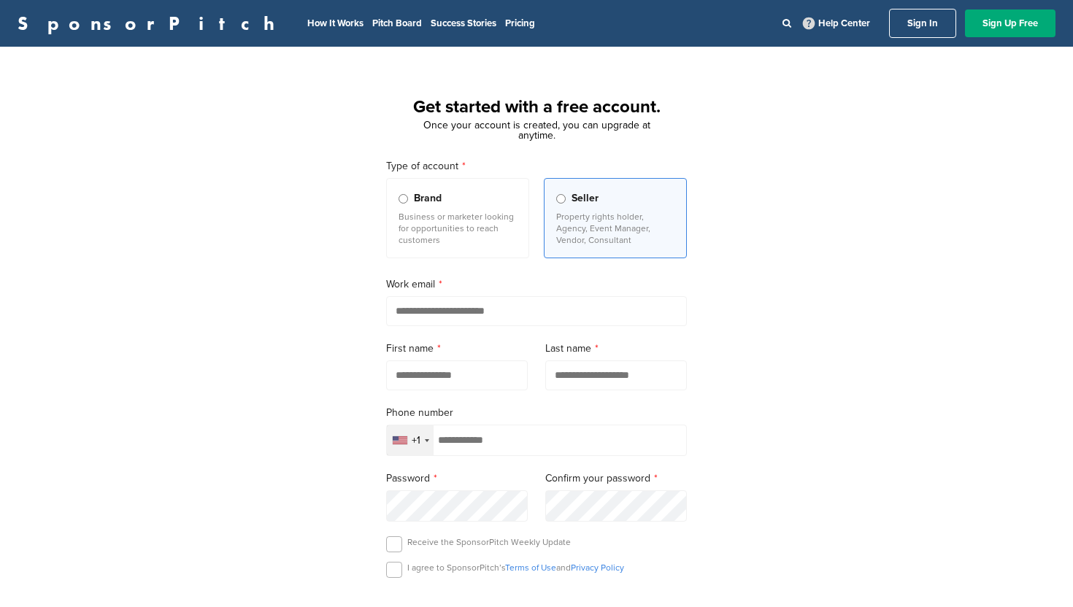 The height and width of the screenshot is (607, 1073). I want to click on div: Selected country, so click(410, 440).